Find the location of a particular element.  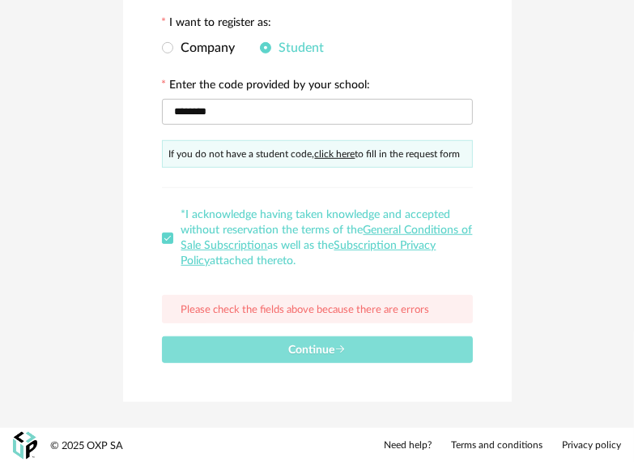

button: Continue is located at coordinates (317, 349).